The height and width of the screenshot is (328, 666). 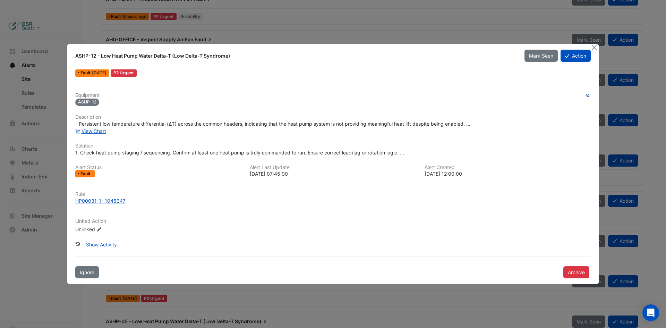 What do you see at coordinates (101, 244) in the screenshot?
I see `button: Show Activity` at bounding box center [101, 244].